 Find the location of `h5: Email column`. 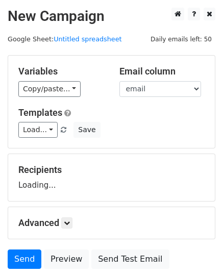

h5: Email column is located at coordinates (162, 71).